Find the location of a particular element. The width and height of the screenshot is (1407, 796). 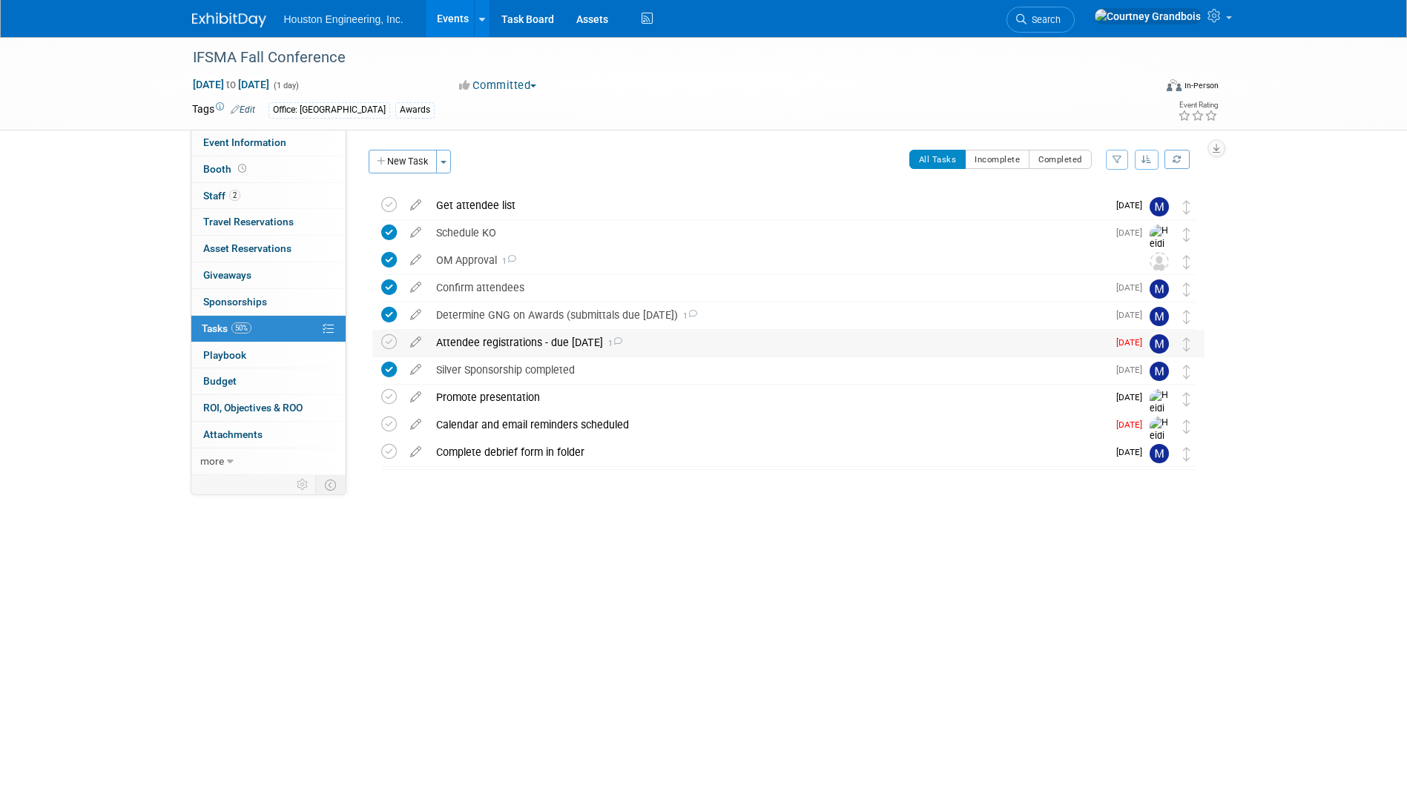

span: more is located at coordinates (212, 461).